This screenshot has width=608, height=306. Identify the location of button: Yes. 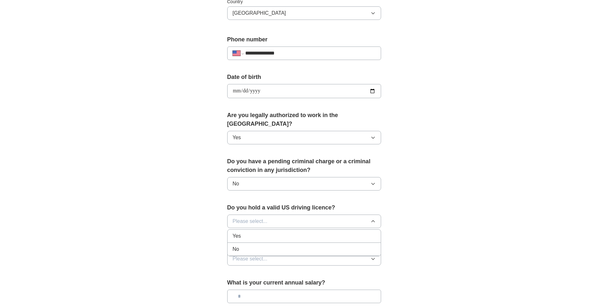
(304, 137).